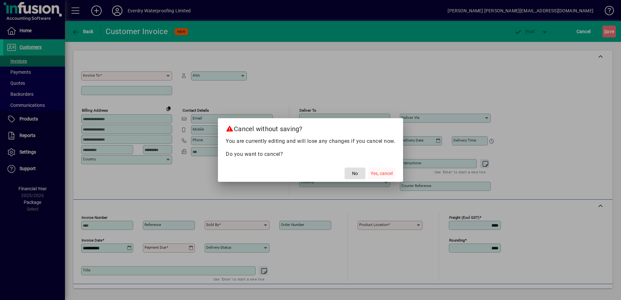  Describe the element at coordinates (311, 128) in the screenshot. I see `h2: Cancel without saving?` at that location.